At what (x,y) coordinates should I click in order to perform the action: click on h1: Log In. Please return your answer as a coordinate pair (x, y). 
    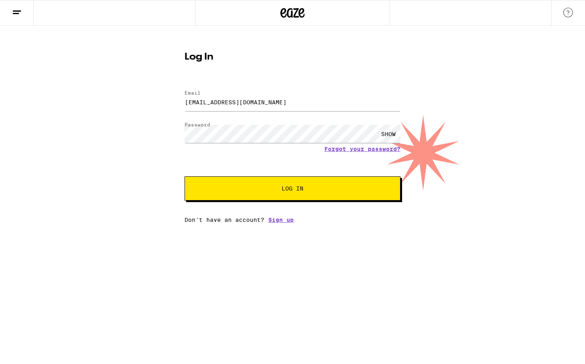
    Looking at the image, I should click on (293, 57).